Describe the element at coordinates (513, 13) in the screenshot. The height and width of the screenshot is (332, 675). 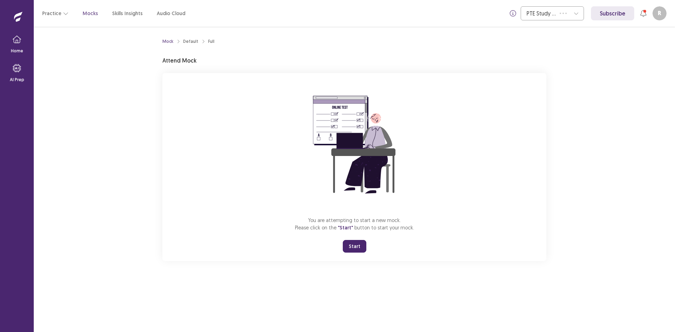
I see `button: info` at that location.